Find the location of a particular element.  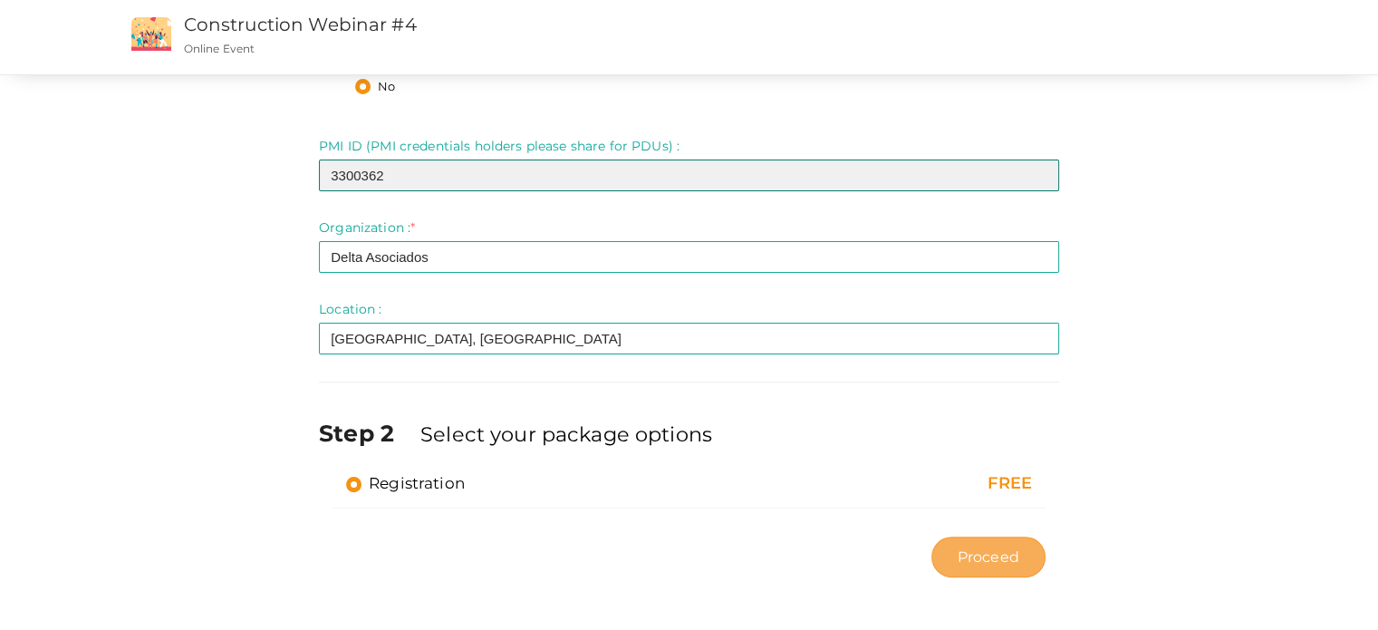

img: event2.png is located at coordinates (151, 34).